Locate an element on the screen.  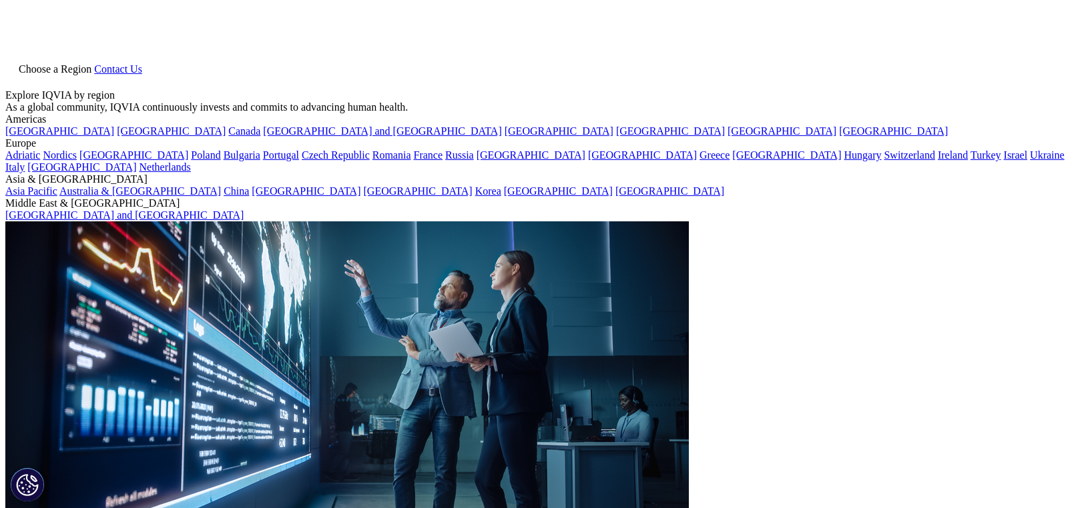
a: China is located at coordinates (236, 191).